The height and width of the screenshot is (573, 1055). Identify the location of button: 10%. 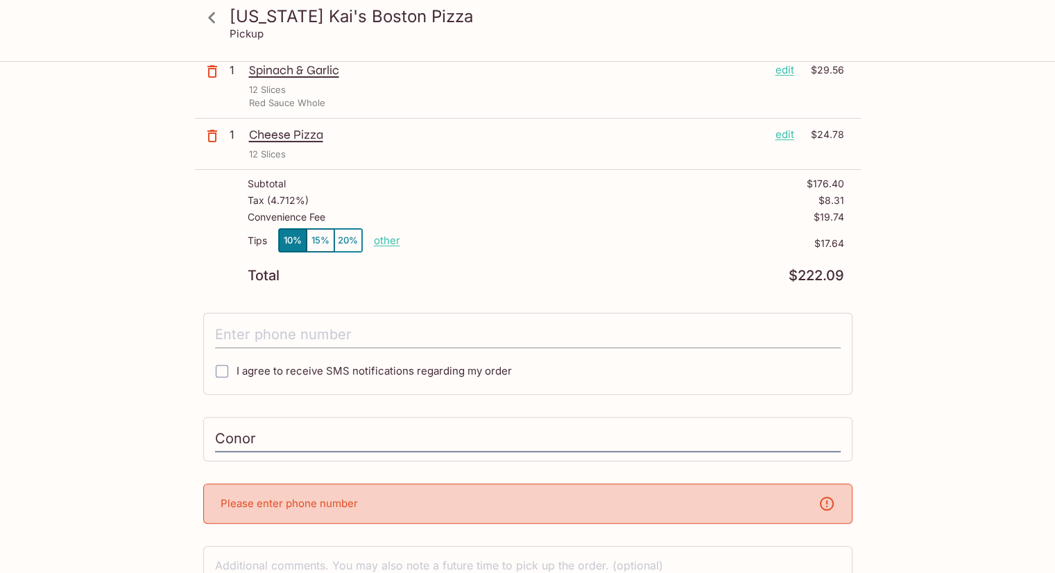
(293, 240).